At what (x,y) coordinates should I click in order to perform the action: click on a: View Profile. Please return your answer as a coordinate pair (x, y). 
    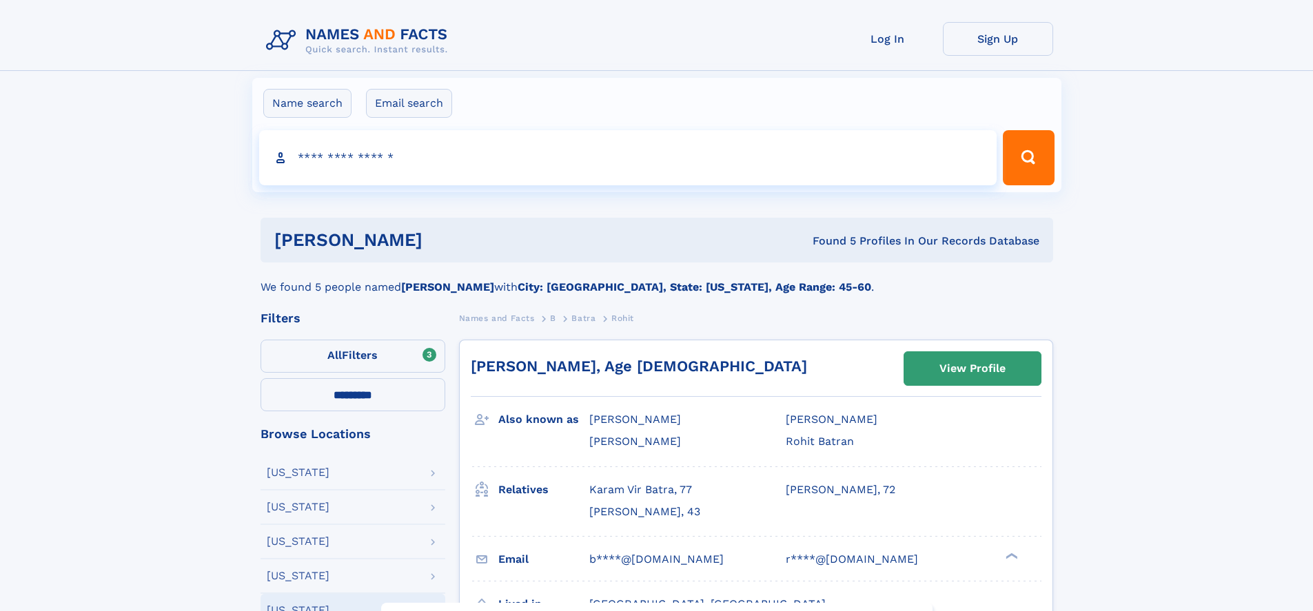
    Looking at the image, I should click on (972, 369).